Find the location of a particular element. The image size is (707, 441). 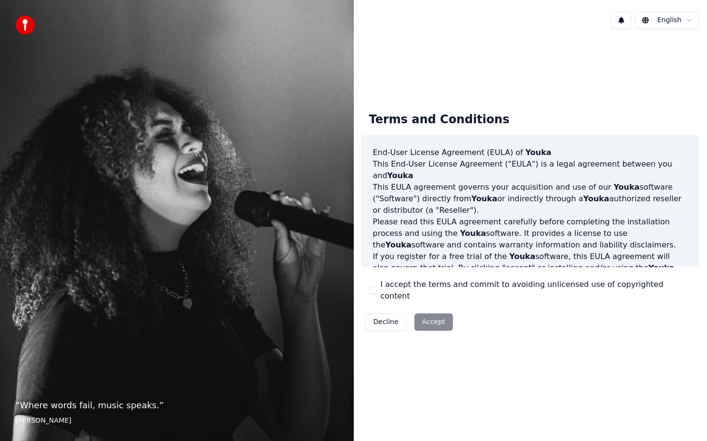

p: Please read this EULA agreement carefully before completing the installation process and using th... is located at coordinates (531, 234).